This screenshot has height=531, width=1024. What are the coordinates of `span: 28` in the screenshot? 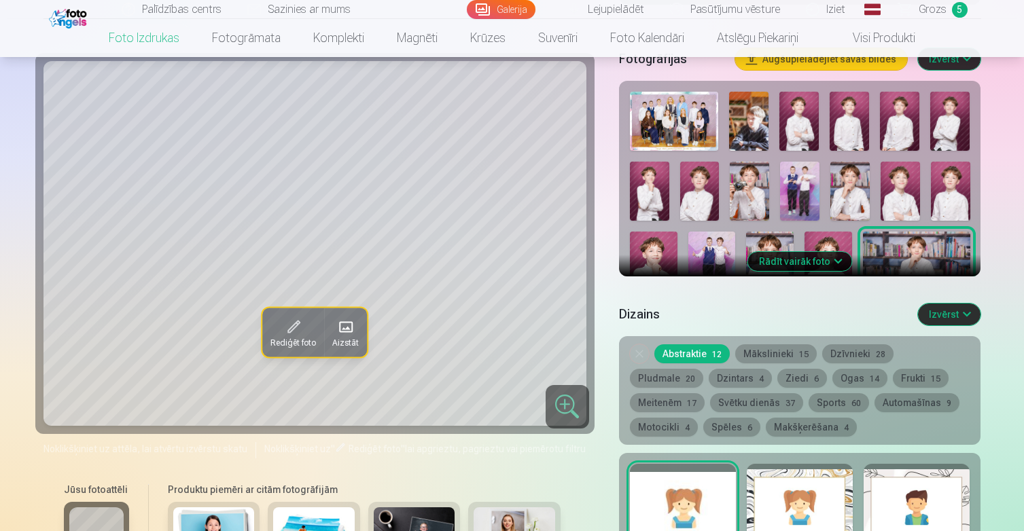 It's located at (880, 355).